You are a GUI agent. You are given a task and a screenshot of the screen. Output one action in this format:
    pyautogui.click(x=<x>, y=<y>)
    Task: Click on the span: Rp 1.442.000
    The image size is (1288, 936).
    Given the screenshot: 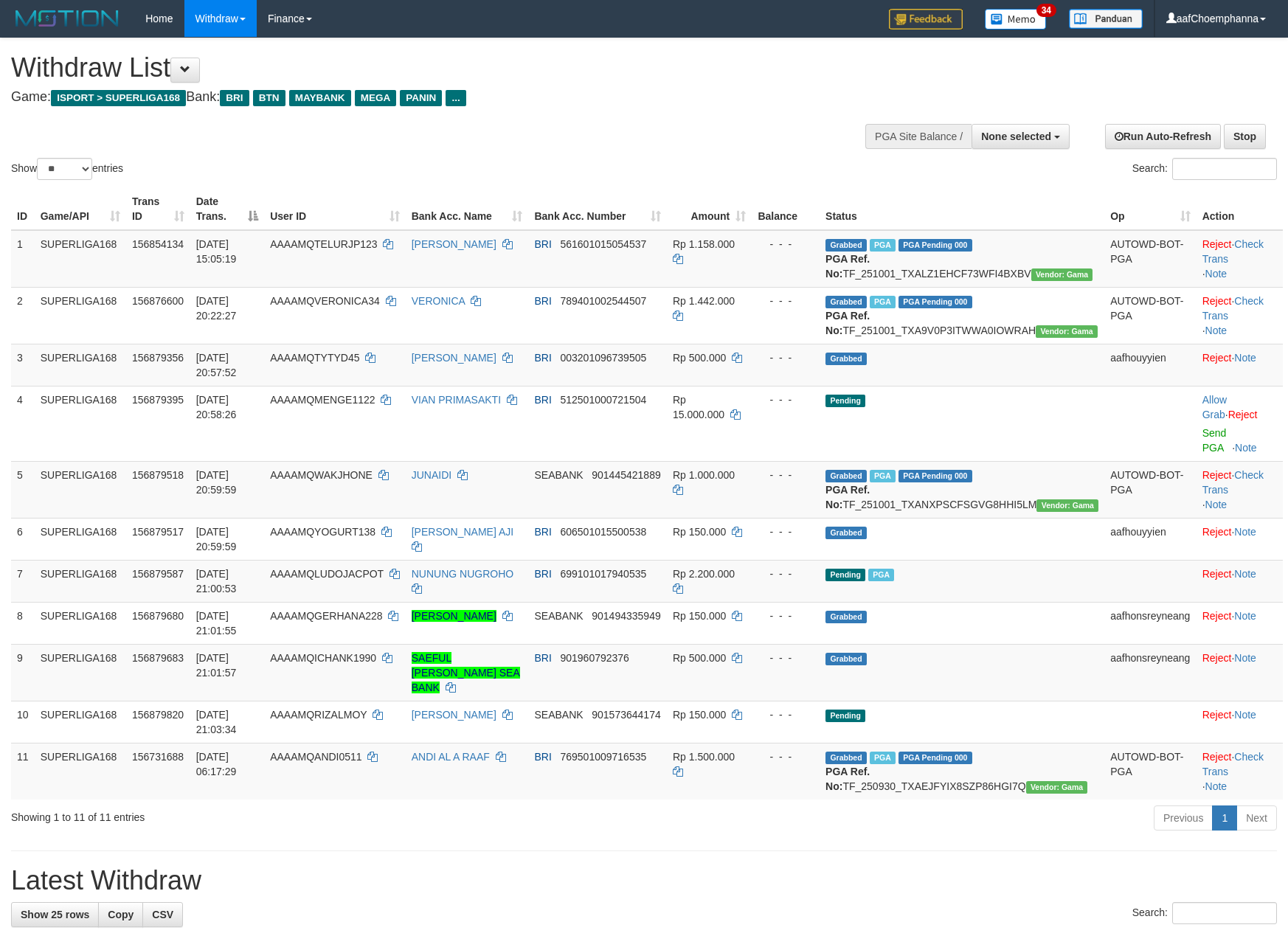 What is the action you would take?
    pyautogui.click(x=704, y=301)
    